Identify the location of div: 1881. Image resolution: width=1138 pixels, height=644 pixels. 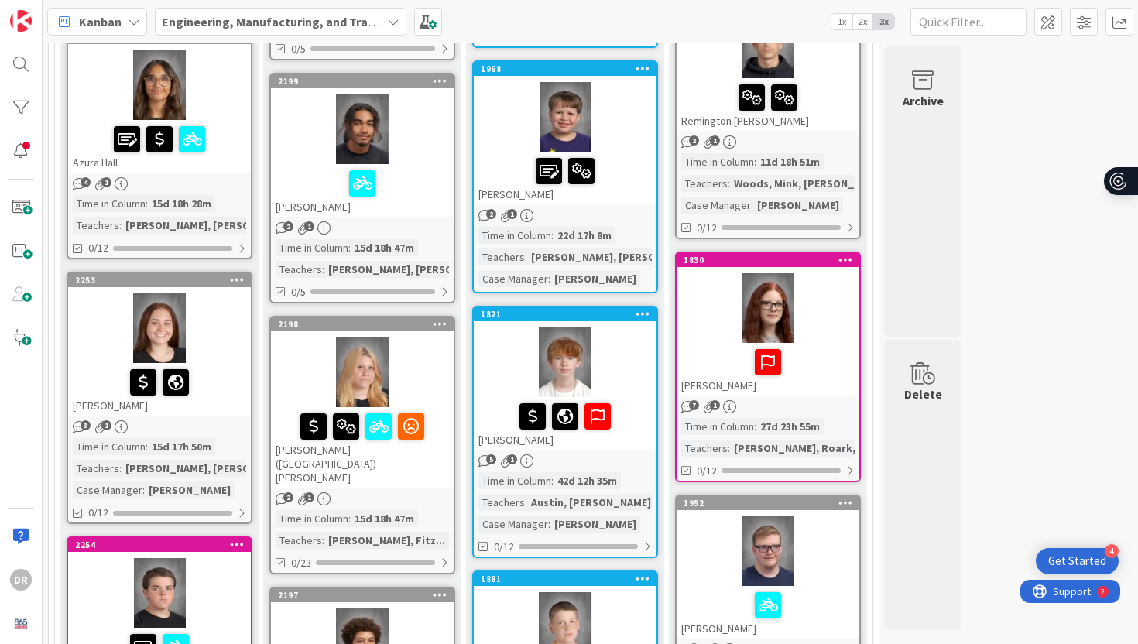
(568, 579).